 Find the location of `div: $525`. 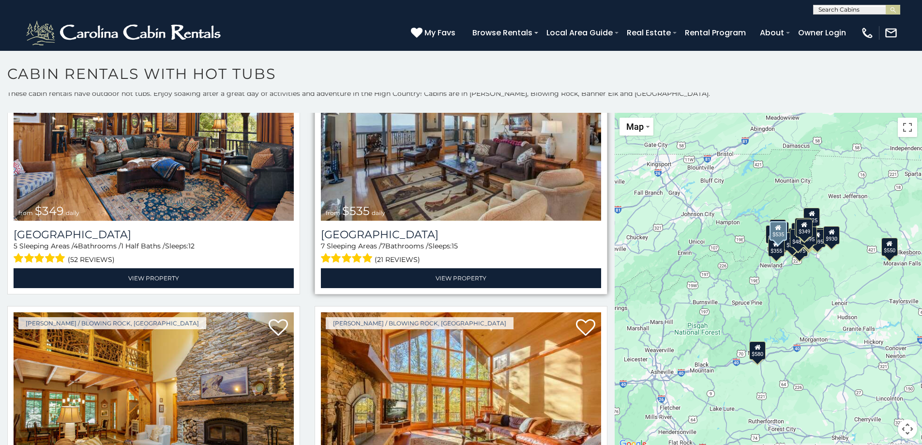

div: $525 is located at coordinates (812, 216).